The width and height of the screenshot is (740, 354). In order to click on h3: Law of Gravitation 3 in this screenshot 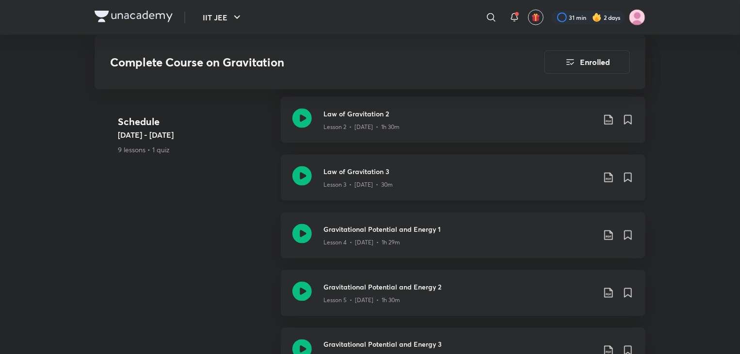, I will do `click(459, 171)`.